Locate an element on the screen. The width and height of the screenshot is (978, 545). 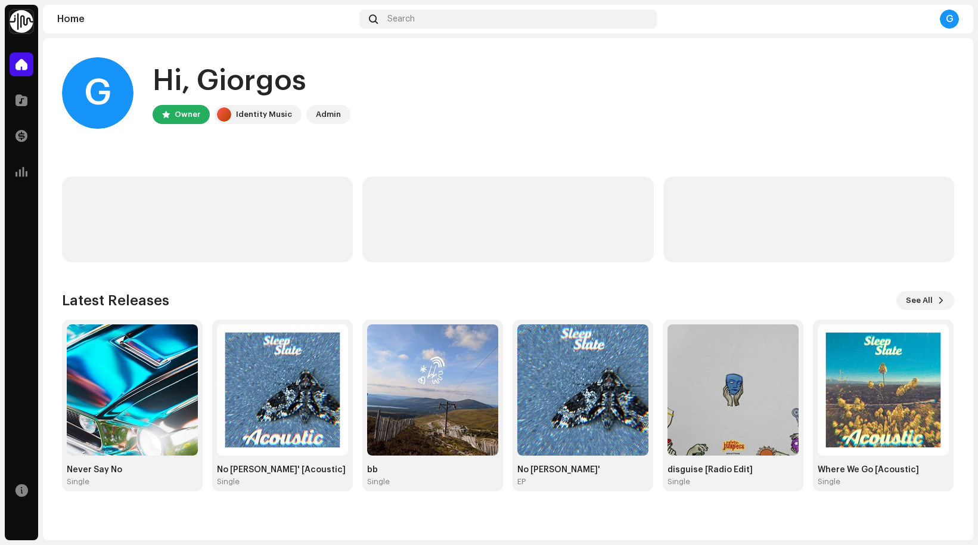
span: See All is located at coordinates (919, 300).